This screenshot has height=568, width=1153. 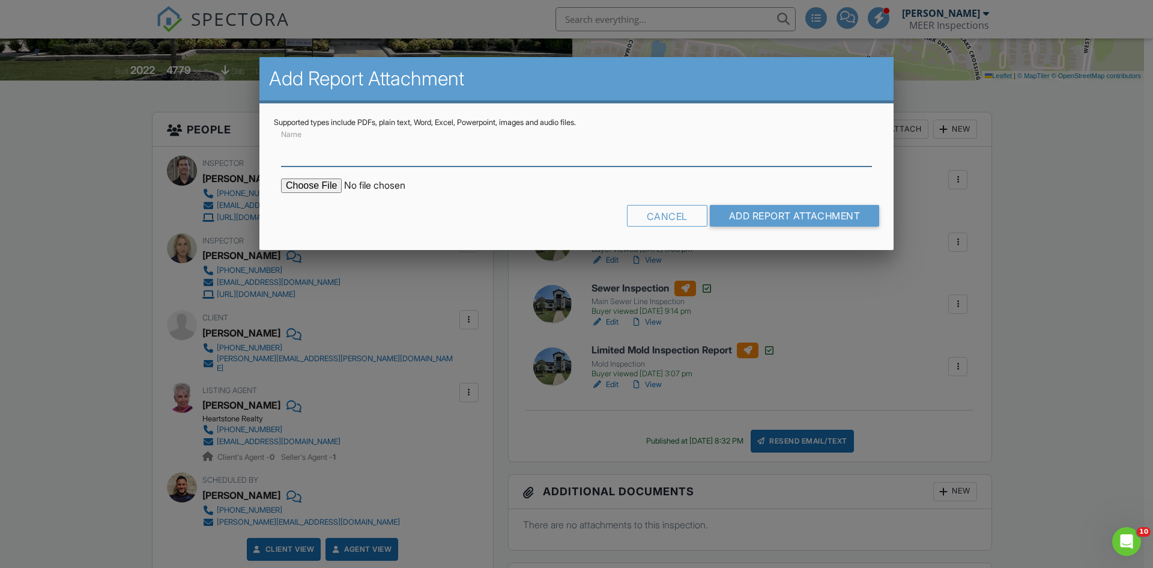 What do you see at coordinates (291, 135) in the screenshot?
I see `label: Name` at bounding box center [291, 135].